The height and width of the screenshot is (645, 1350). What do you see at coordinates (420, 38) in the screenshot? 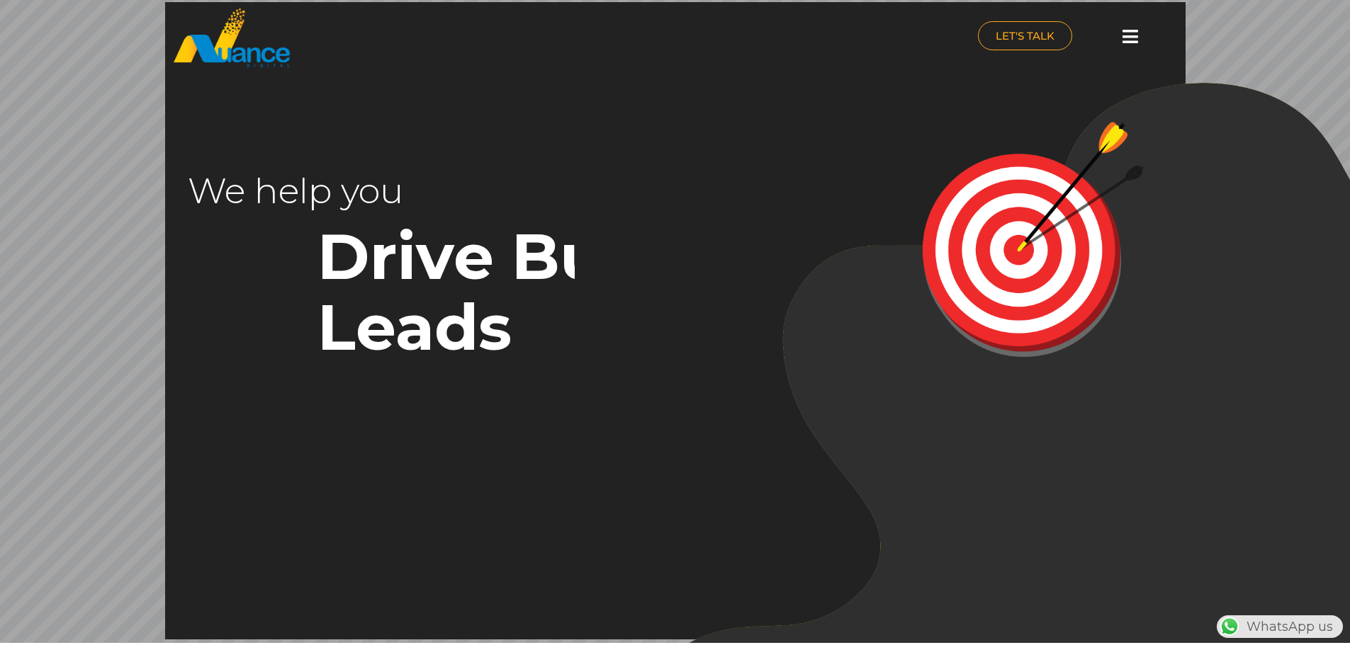
I see `a: nuance-qatar_logo` at bounding box center [420, 38].